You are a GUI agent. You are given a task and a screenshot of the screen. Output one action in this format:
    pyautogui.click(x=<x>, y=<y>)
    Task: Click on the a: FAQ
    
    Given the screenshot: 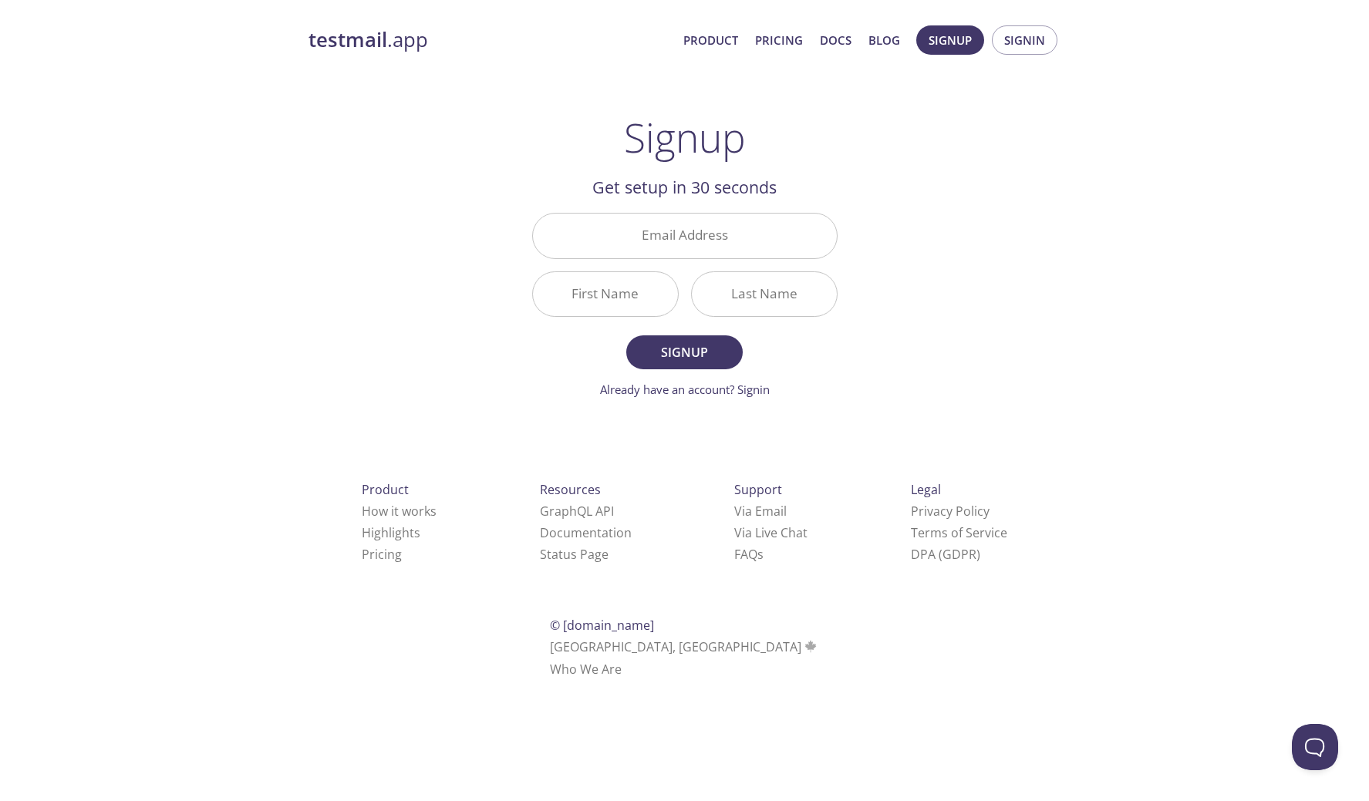 What is the action you would take?
    pyautogui.click(x=749, y=554)
    